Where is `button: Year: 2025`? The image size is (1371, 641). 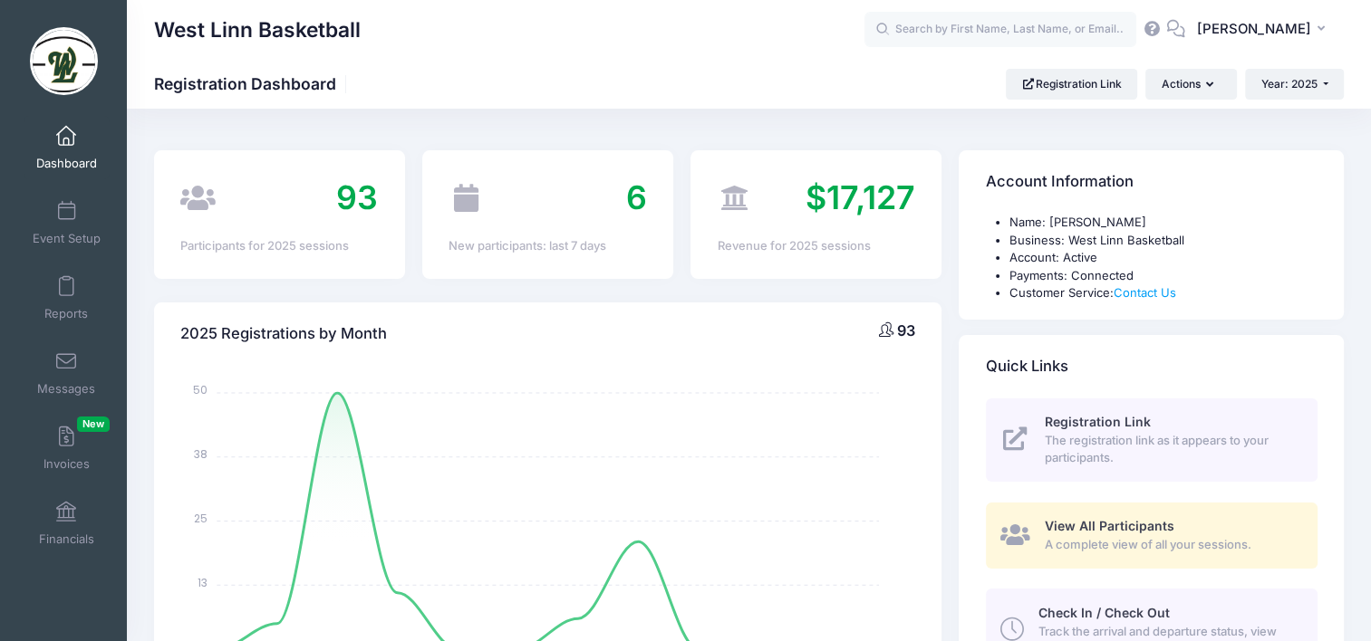 button: Year: 2025 is located at coordinates (1294, 84).